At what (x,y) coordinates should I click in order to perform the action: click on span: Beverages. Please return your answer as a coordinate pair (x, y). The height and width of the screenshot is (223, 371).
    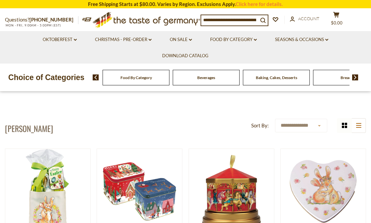
    Looking at the image, I should click on (206, 77).